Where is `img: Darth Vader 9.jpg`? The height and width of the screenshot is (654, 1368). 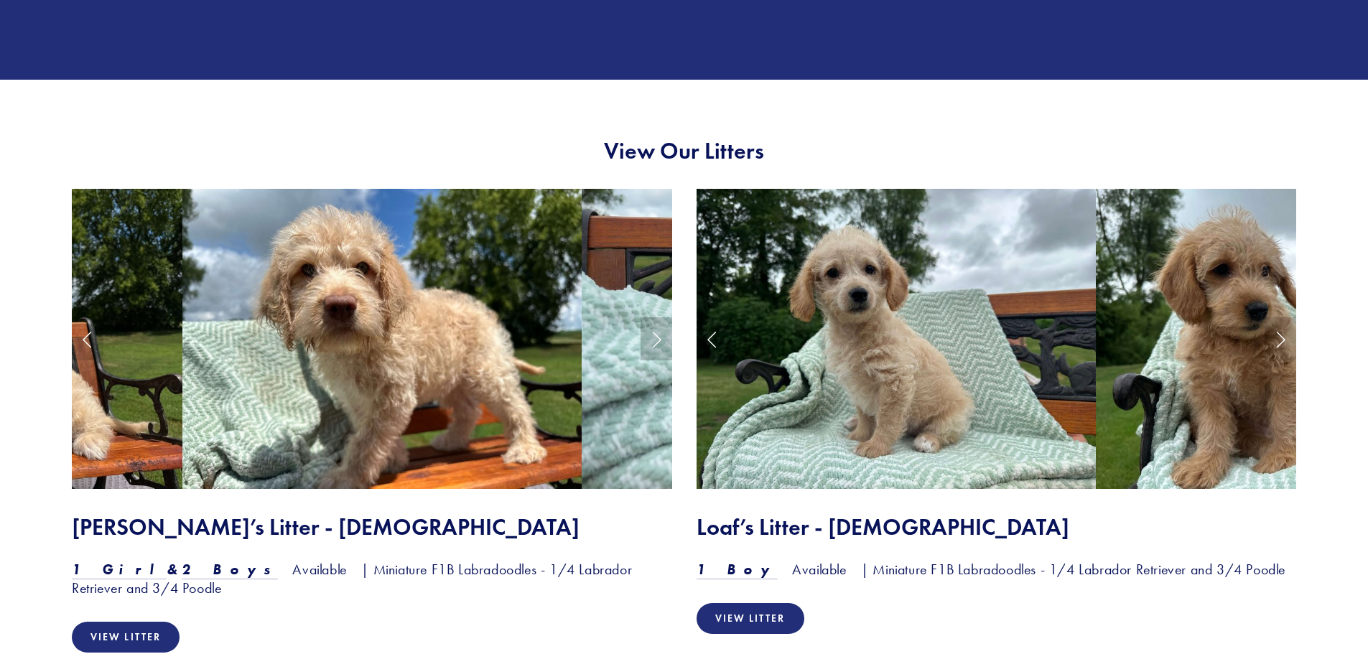
img: Darth Vader 9.jpg is located at coordinates (382, 339).